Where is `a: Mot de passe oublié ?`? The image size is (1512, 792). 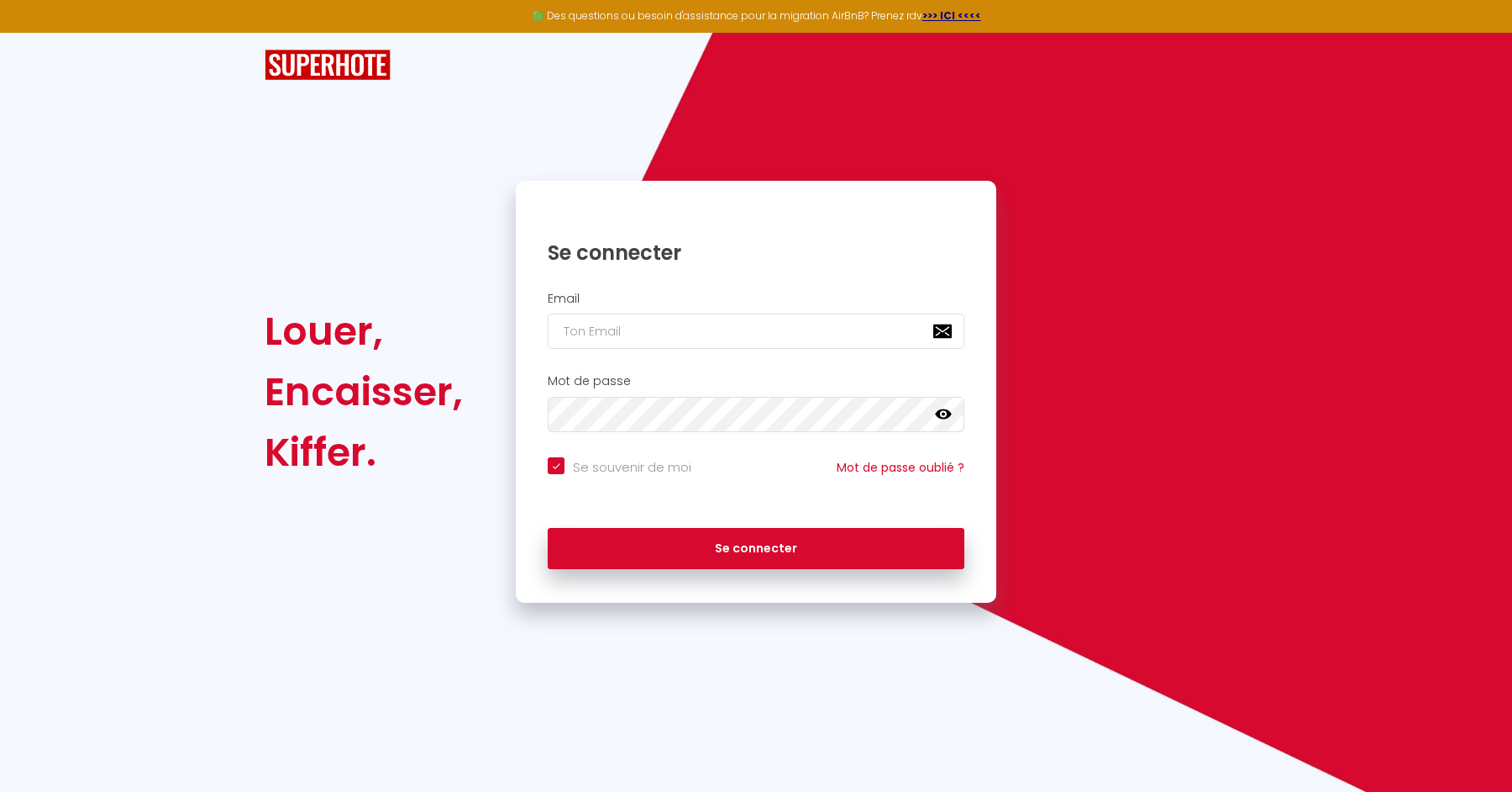
a: Mot de passe oublié ? is located at coordinates (901, 468).